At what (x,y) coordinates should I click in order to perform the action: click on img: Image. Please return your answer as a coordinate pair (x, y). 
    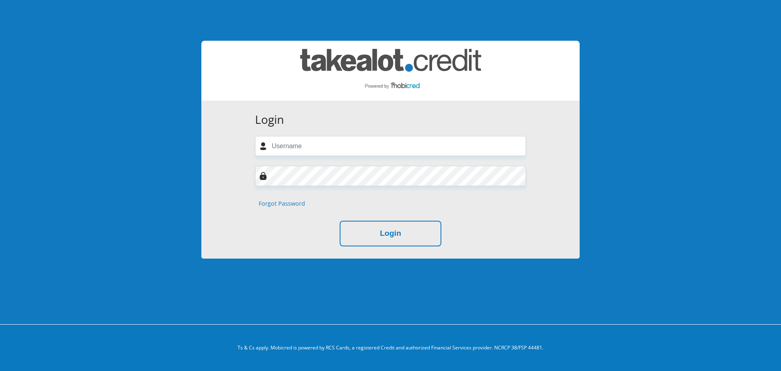
    Looking at the image, I should click on (263, 176).